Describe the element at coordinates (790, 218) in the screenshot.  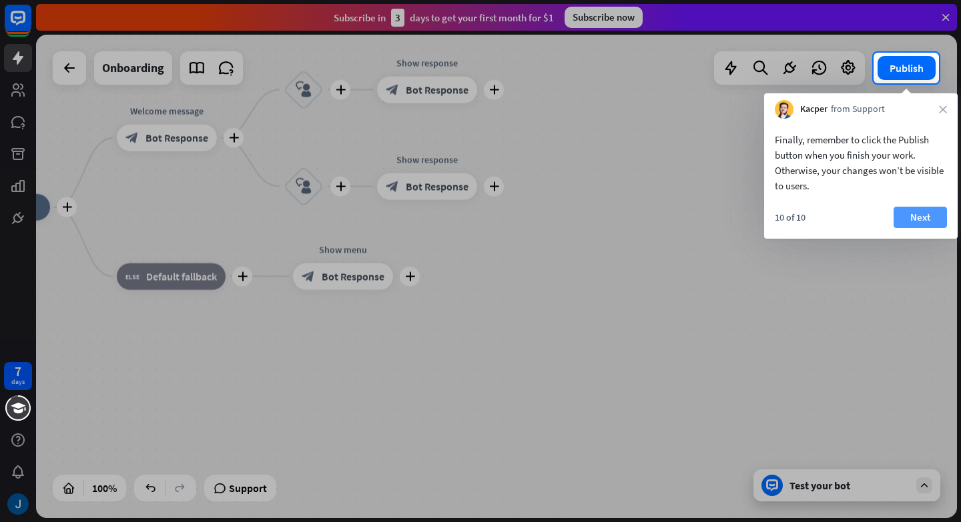
I see `div: 10 of 10` at that location.